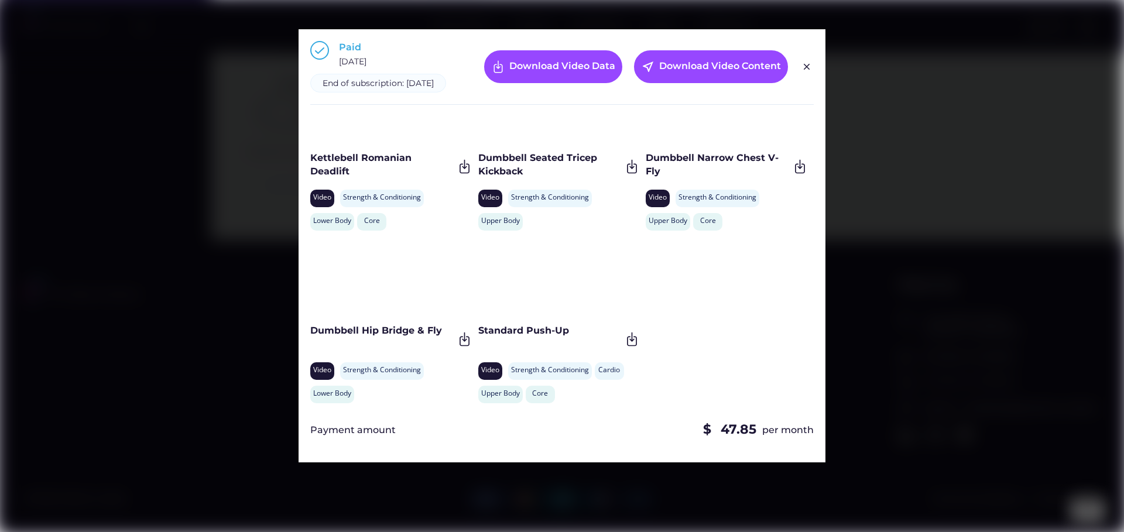 The image size is (1124, 532). Describe the element at coordinates (353, 430) in the screenshot. I see `div: Payment amount` at that location.